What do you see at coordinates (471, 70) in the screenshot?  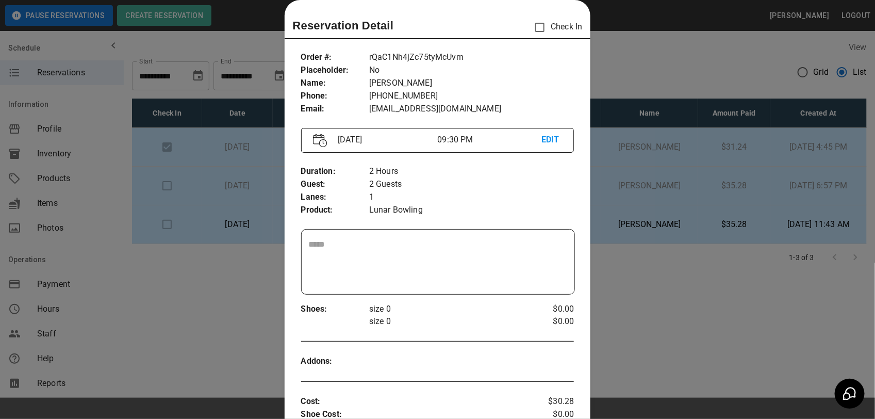 I see `p: No` at bounding box center [471, 70].